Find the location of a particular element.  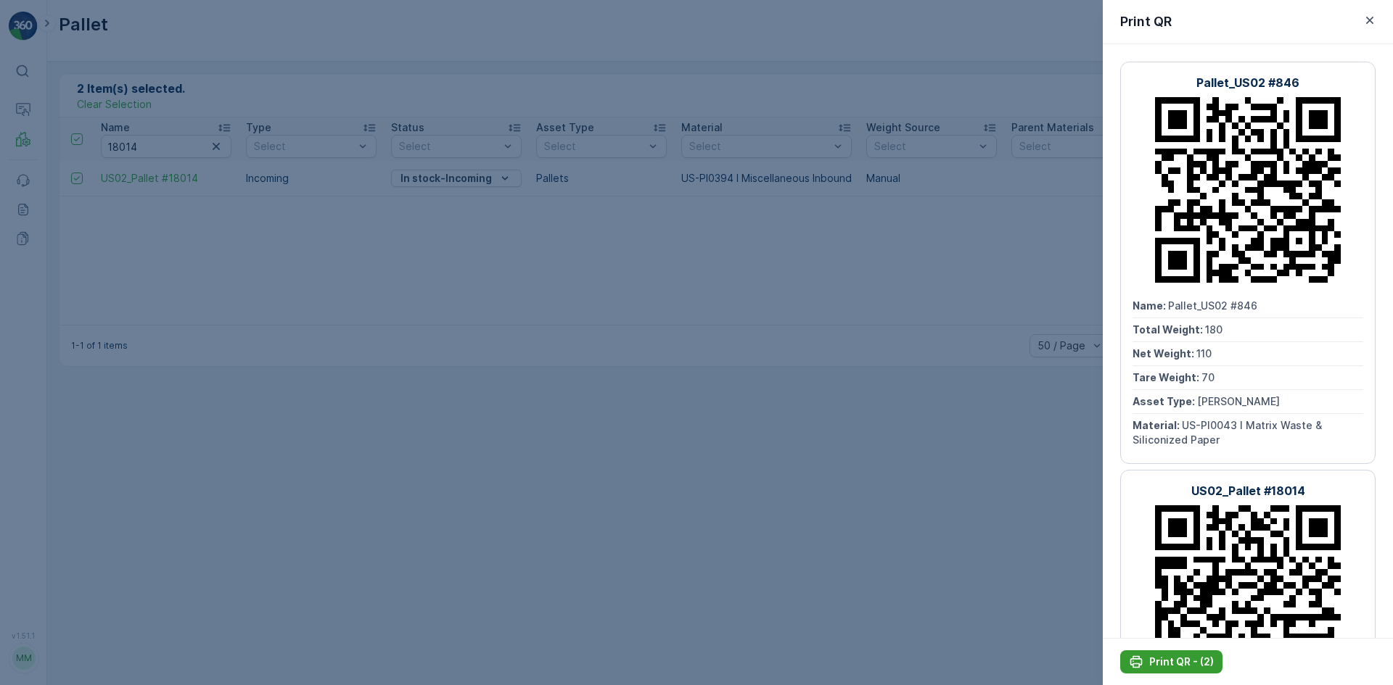

p: US02_Pallet #18014 is located at coordinates (1248, 491).